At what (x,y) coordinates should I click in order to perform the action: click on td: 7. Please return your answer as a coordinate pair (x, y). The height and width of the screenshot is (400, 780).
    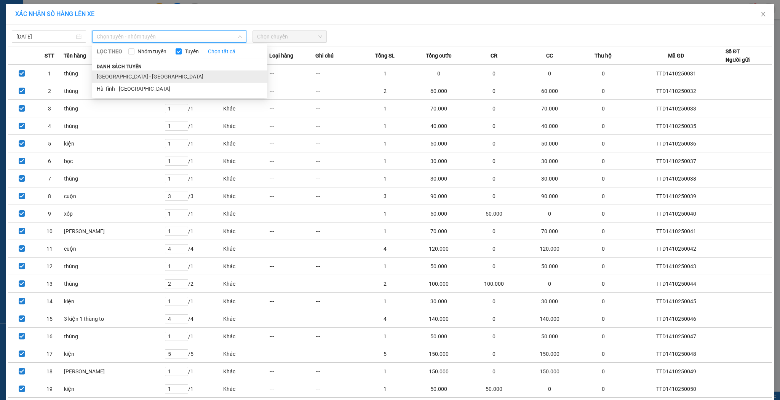
    Looking at the image, I should click on (50, 179).